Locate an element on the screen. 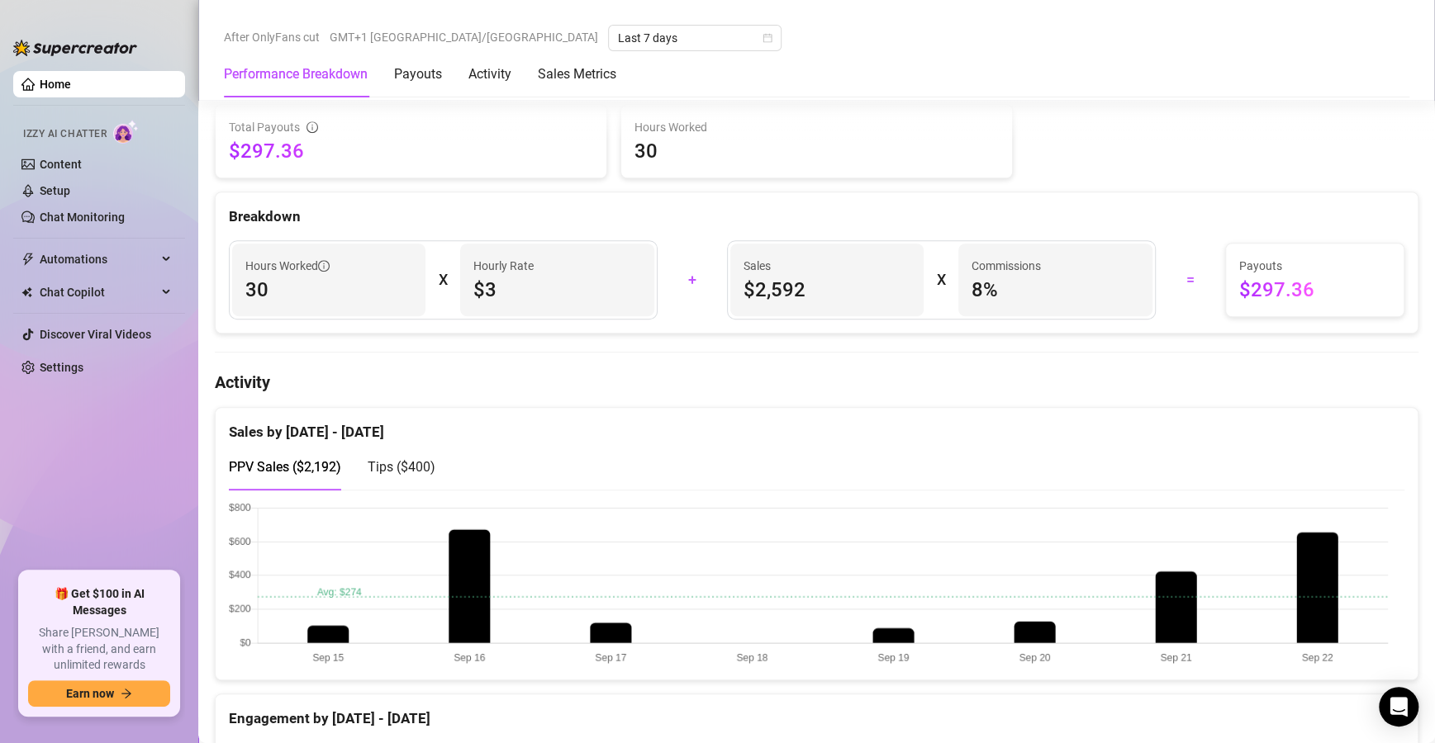 This screenshot has width=1435, height=743. img: logo-BBDzfeDw.svg is located at coordinates (75, 48).